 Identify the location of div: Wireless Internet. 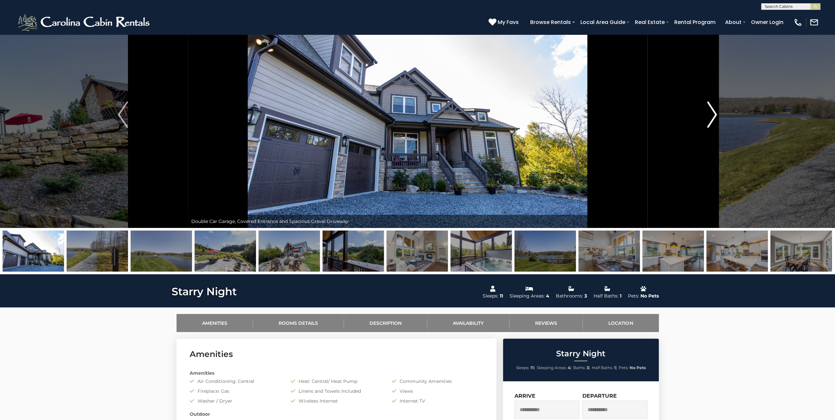
(336, 401).